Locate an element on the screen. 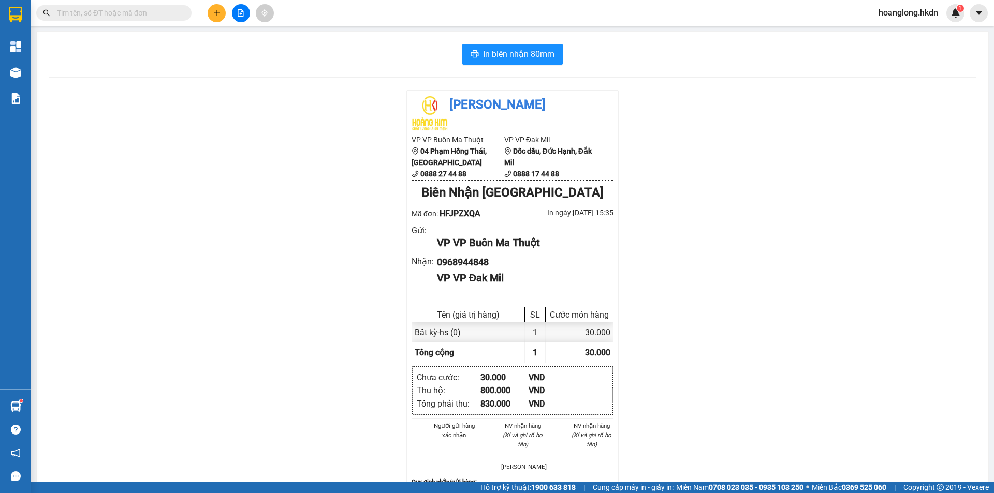 This screenshot has width=994, height=493. span: file-add is located at coordinates (241, 13).